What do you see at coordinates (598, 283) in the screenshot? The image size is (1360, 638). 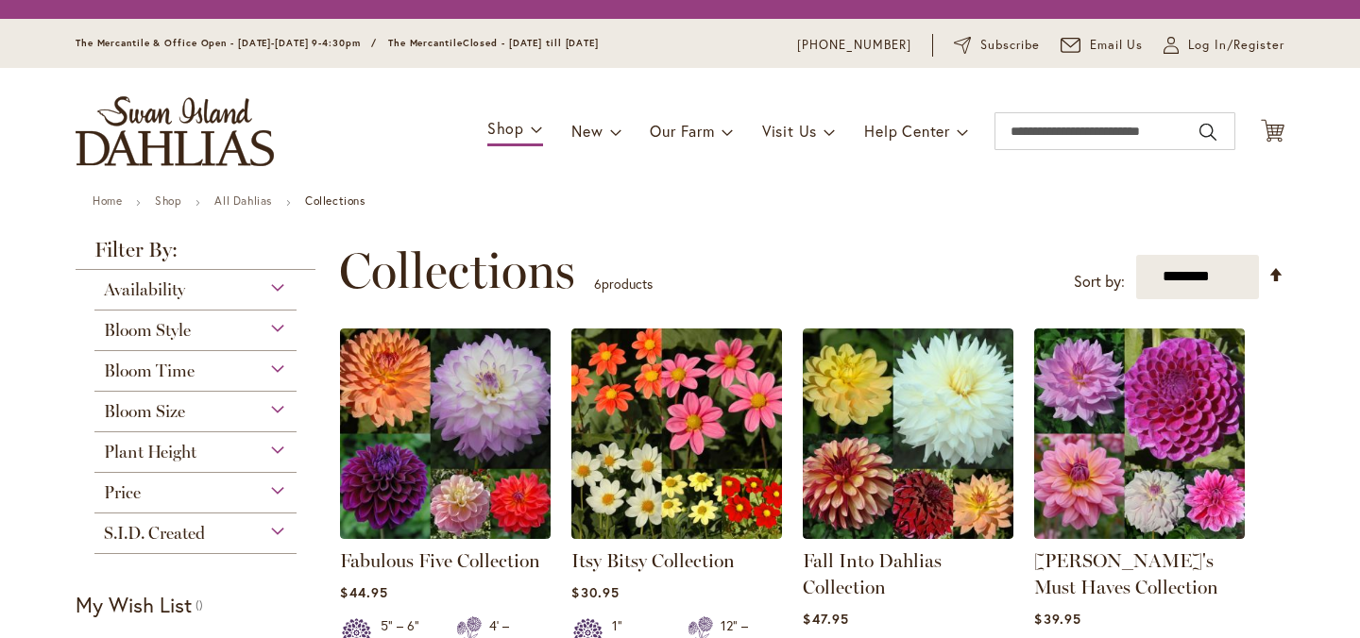 I see `span: 6` at bounding box center [598, 283].